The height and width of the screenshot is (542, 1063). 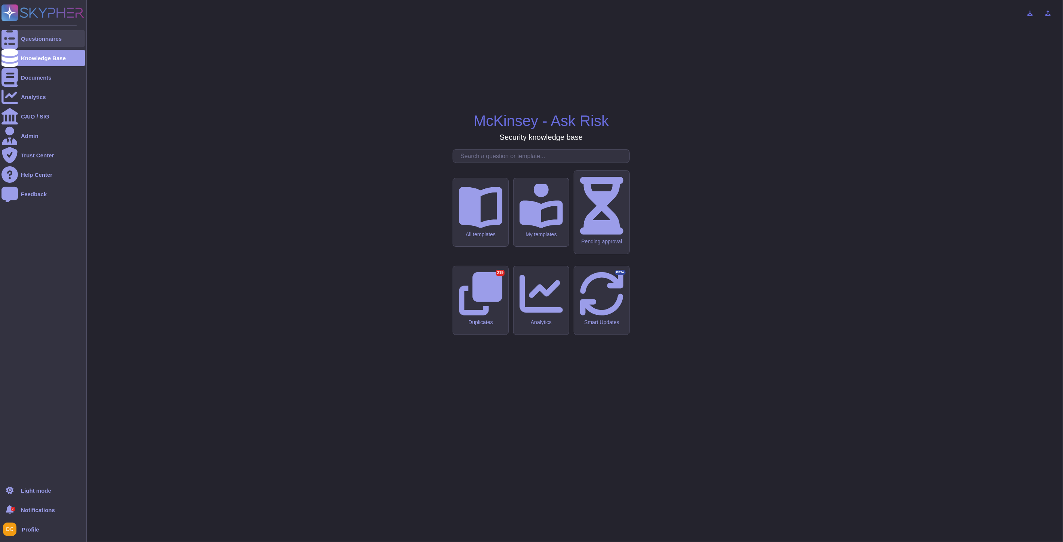 I want to click on a: Questionnaires, so click(x=43, y=39).